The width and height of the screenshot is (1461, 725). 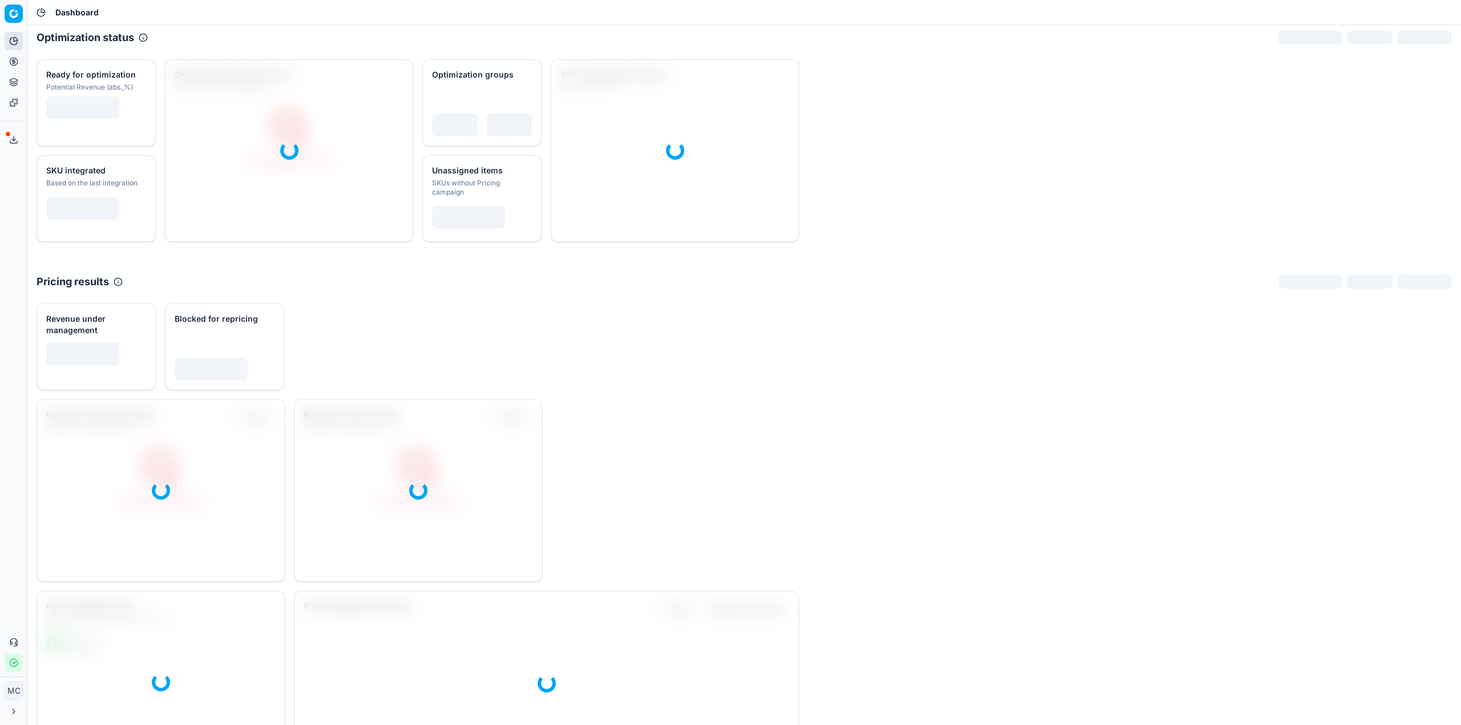 What do you see at coordinates (480, 171) in the screenshot?
I see `div: Unassigned items` at bounding box center [480, 171].